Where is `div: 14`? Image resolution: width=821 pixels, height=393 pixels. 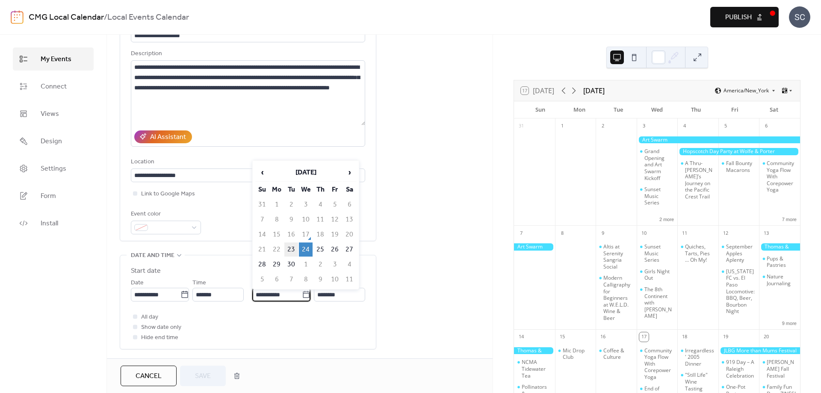
div: 14 is located at coordinates (521, 337).